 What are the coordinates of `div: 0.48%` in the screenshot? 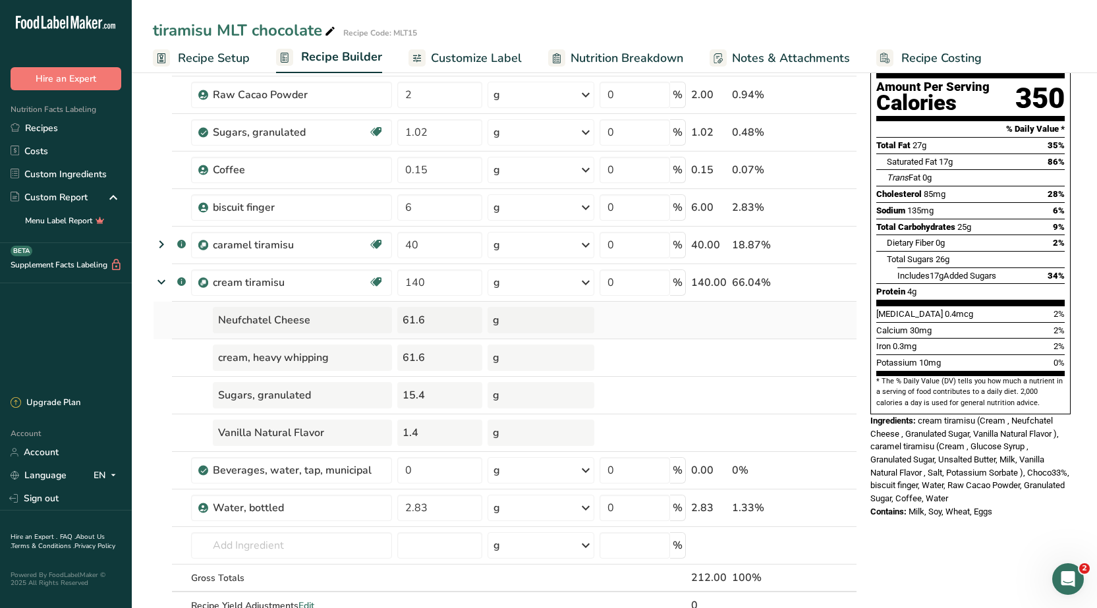 It's located at (763, 132).